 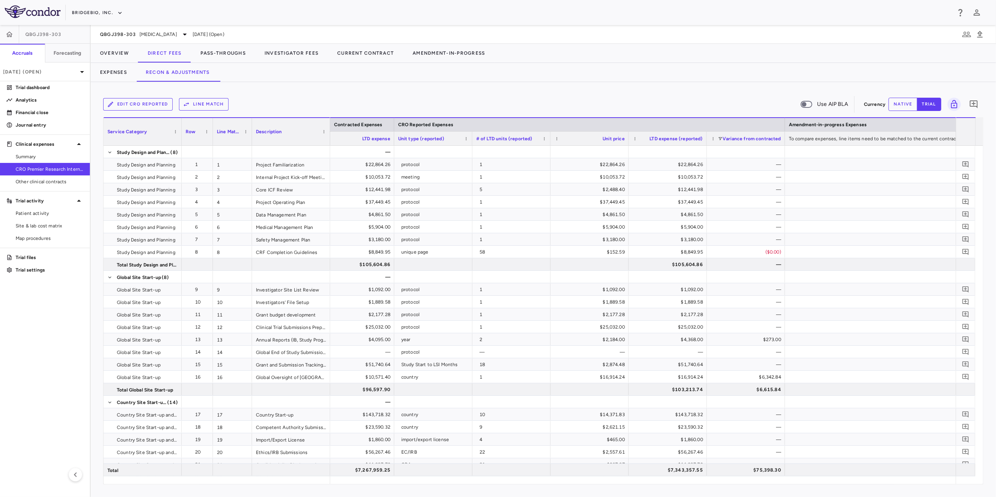 What do you see at coordinates (291, 289) in the screenshot?
I see `div: Investigator Site List Review` at bounding box center [291, 289].